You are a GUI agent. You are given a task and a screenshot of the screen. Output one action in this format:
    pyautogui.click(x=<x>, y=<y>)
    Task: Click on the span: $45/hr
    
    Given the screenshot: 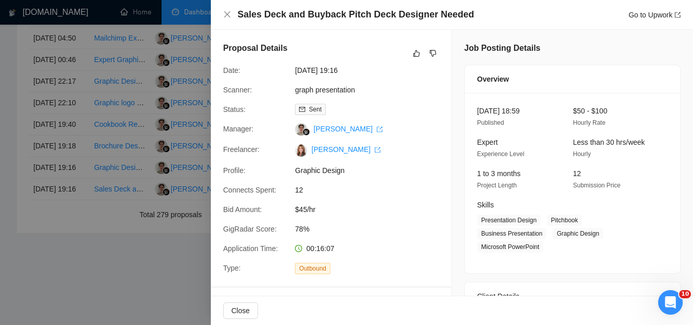 What is the action you would take?
    pyautogui.click(x=372, y=209)
    